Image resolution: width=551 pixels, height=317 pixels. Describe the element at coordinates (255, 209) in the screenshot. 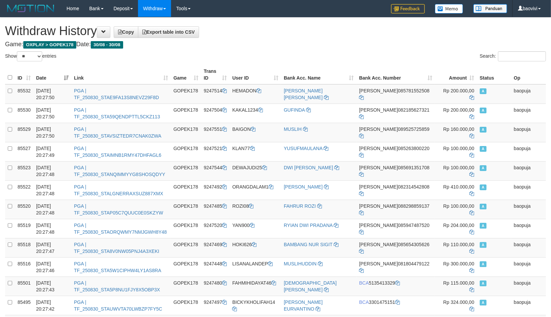

I see `td: ROZI08` at that location.